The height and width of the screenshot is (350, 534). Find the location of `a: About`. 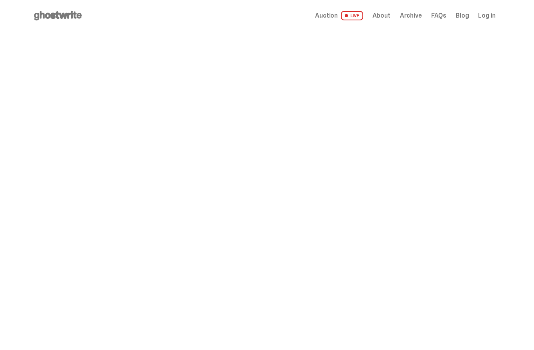

a: About is located at coordinates (382, 16).